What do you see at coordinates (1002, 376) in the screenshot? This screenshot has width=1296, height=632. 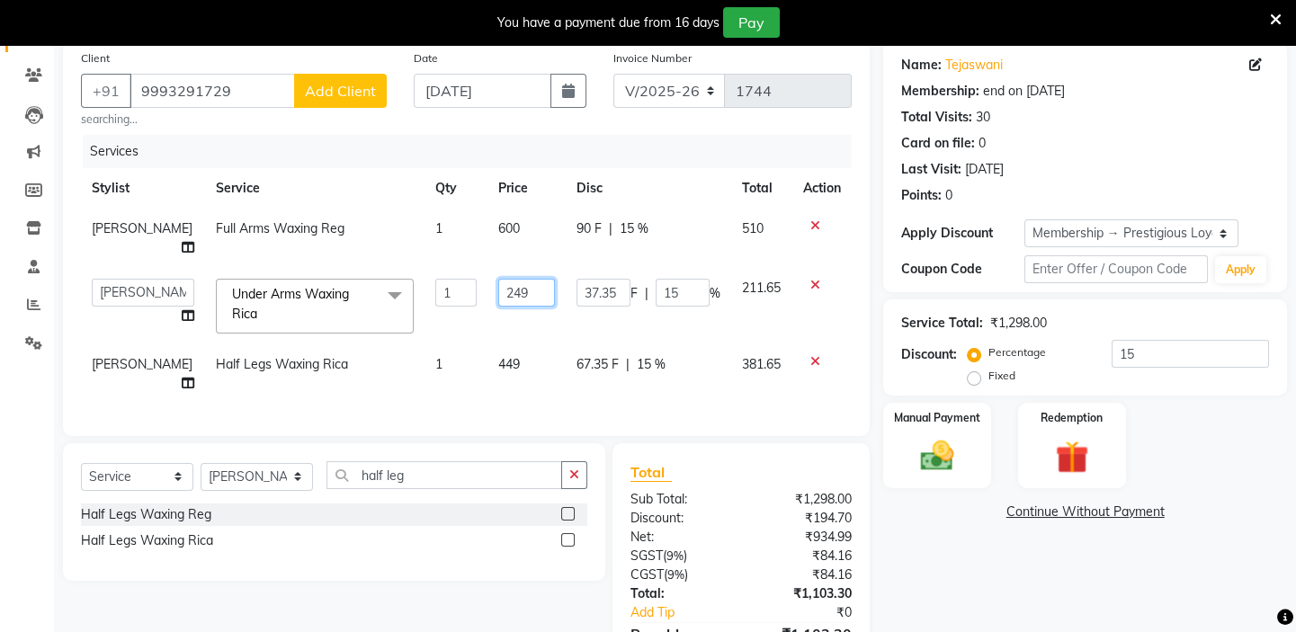 I see `label: Fixed` at bounding box center [1002, 376].